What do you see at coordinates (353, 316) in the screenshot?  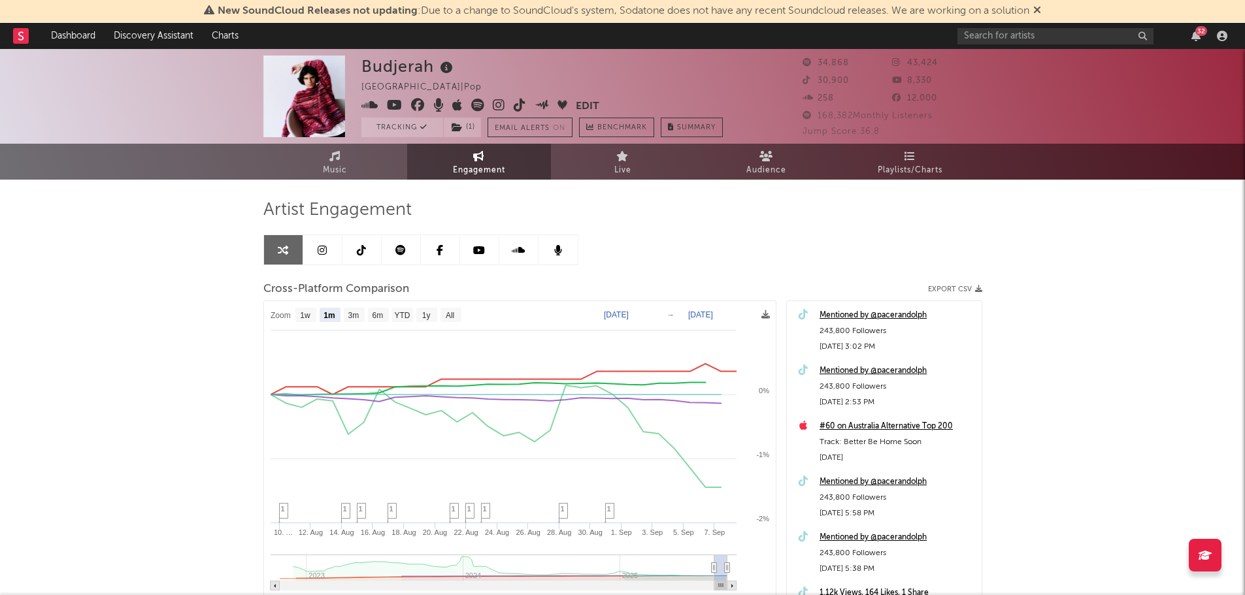 I see `text: 3m` at bounding box center [353, 316].